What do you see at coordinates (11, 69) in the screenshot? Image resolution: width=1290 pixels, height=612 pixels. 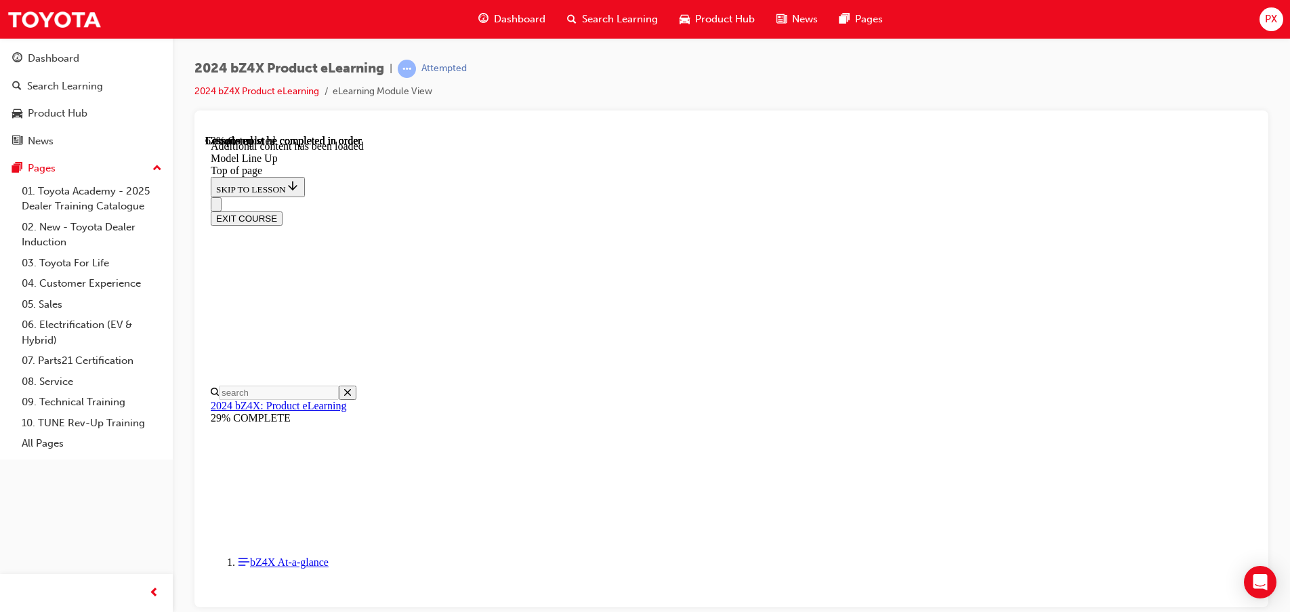 I see `button: Close navigation menu` at bounding box center [11, 69].